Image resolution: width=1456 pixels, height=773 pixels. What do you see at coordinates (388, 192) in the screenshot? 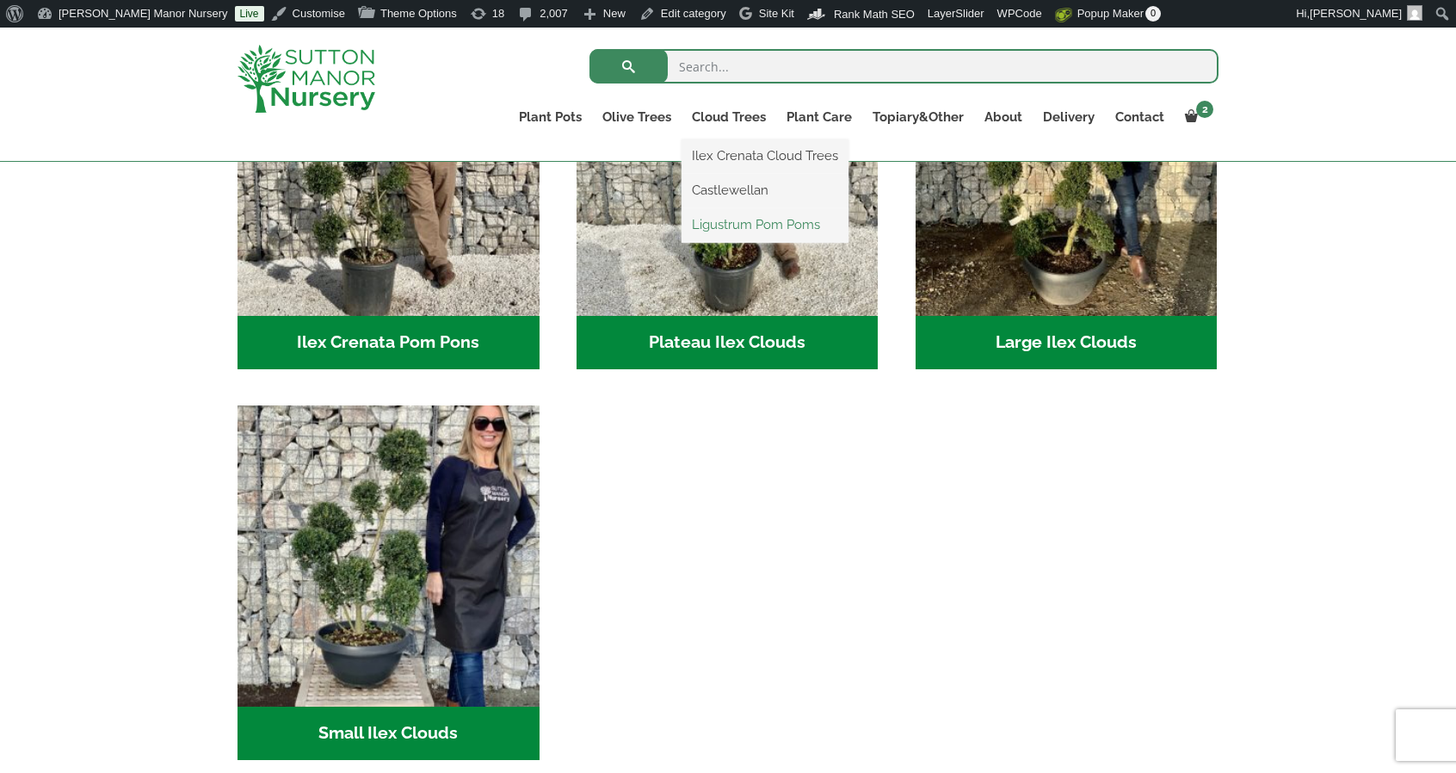
I see `a: Visit product category Ilex Crenata Pom Pons` at bounding box center [388, 192].